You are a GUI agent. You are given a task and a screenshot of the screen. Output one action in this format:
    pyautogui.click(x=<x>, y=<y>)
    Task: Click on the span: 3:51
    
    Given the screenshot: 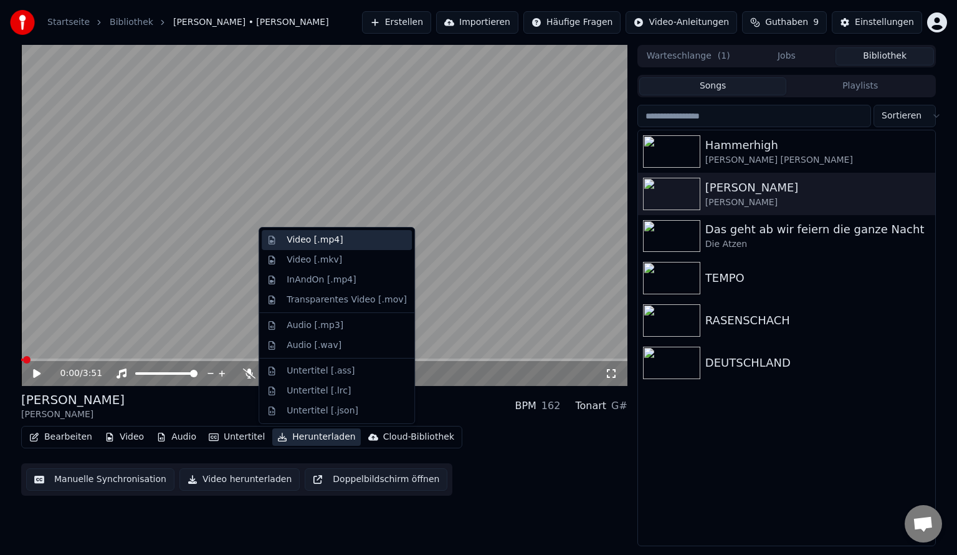 What is the action you would take?
    pyautogui.click(x=92, y=373)
    